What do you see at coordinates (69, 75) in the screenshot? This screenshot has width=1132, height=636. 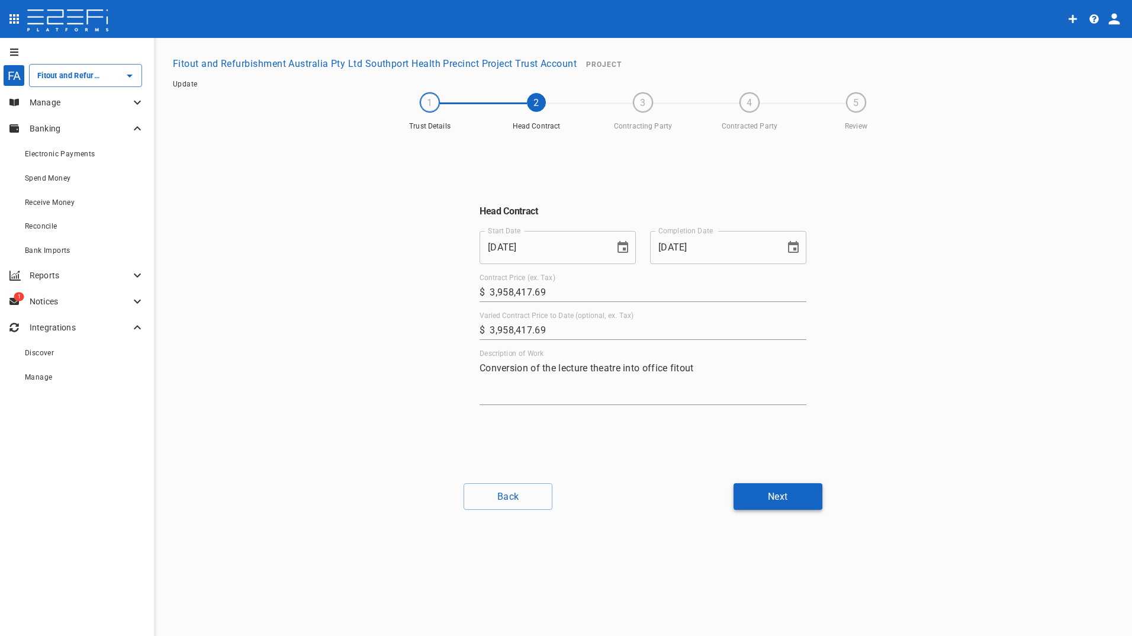 I see `input: Fitout and Refurbishment Australia Pty Ltd Southport Health Precinct Project Trust Account` at bounding box center [69, 75].